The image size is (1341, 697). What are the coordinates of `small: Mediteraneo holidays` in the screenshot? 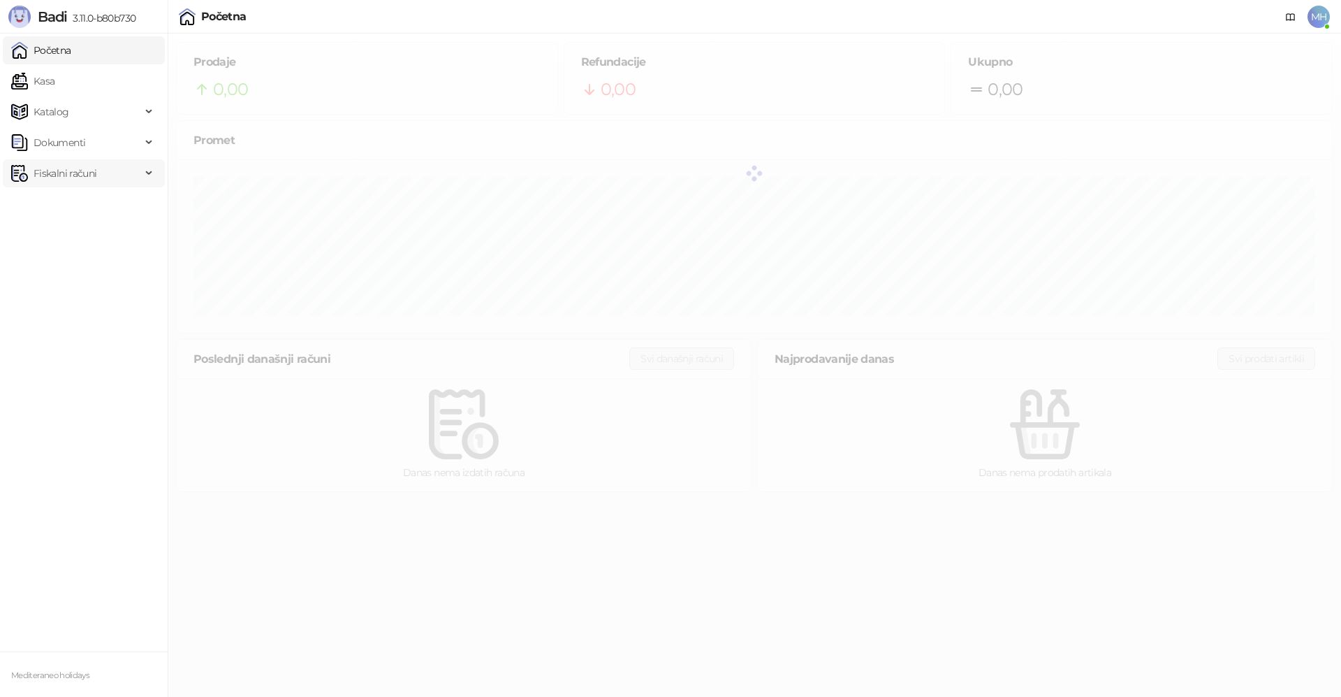 It's located at (50, 675).